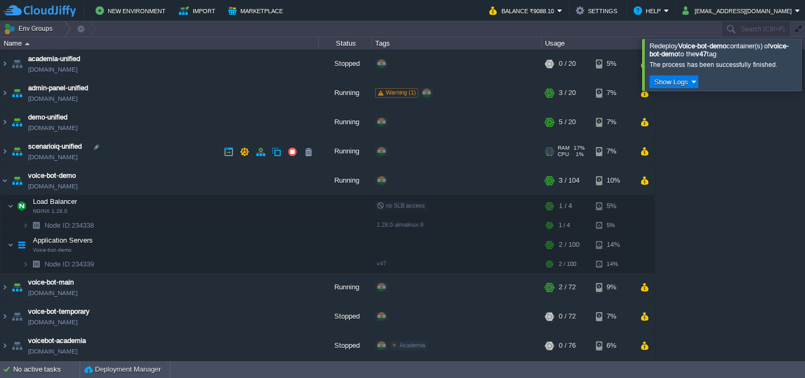 This screenshot has width=805, height=378. I want to click on button: Settings, so click(598, 11).